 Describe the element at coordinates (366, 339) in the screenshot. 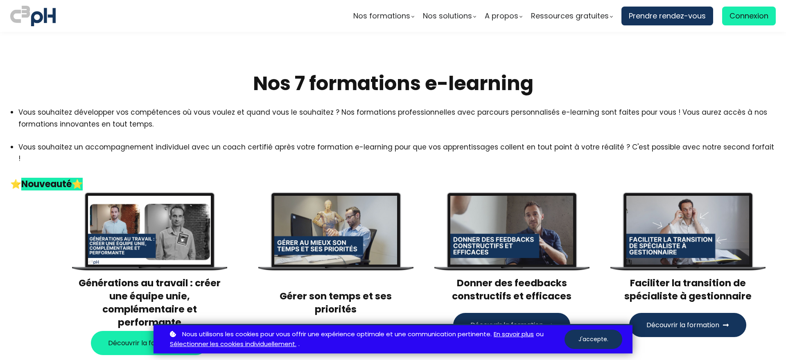

I see `p: ou .` at that location.